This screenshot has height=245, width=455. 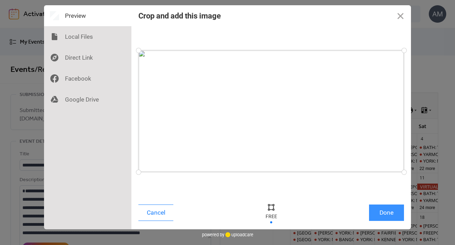 What do you see at coordinates (88, 37) in the screenshot?
I see `div: Local Files` at bounding box center [88, 37].